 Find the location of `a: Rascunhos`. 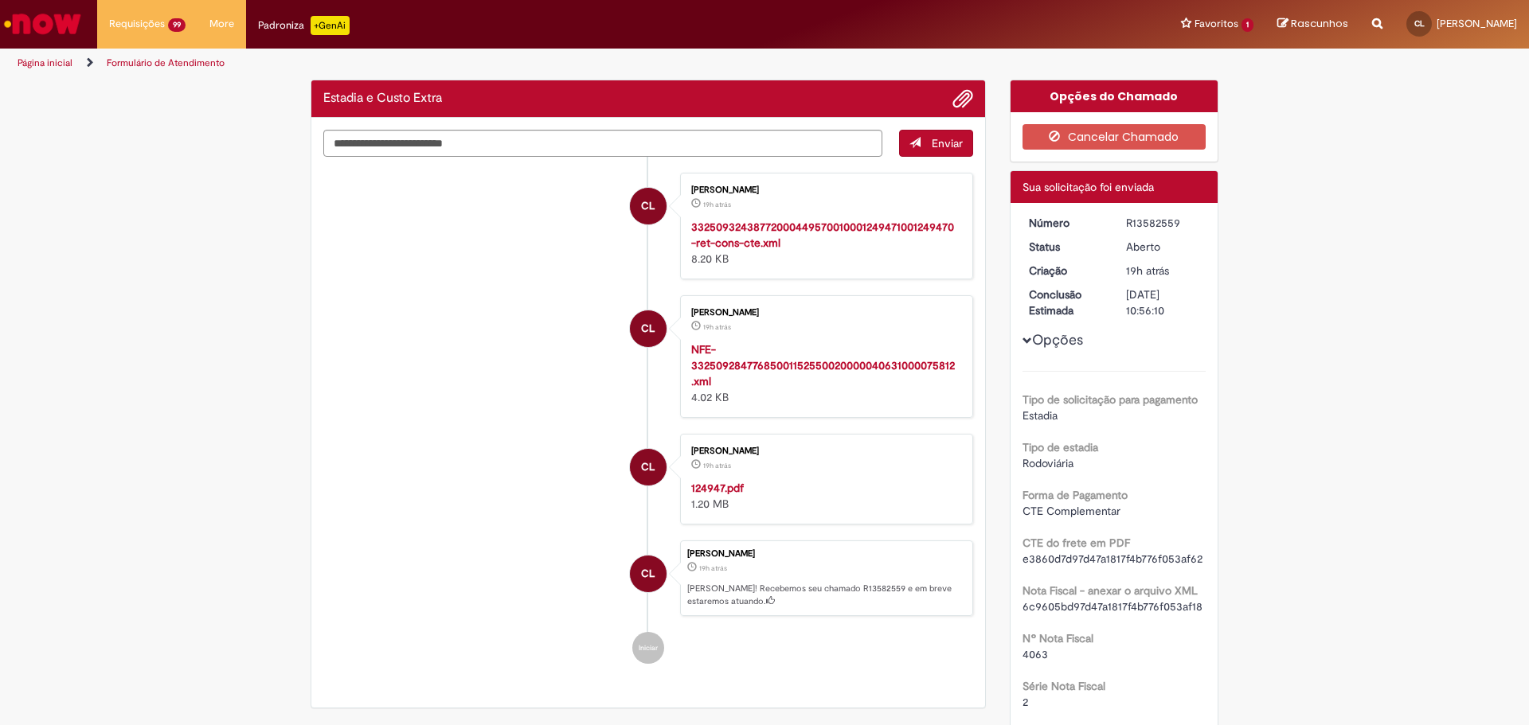

a: Rascunhos is located at coordinates (1312, 24).